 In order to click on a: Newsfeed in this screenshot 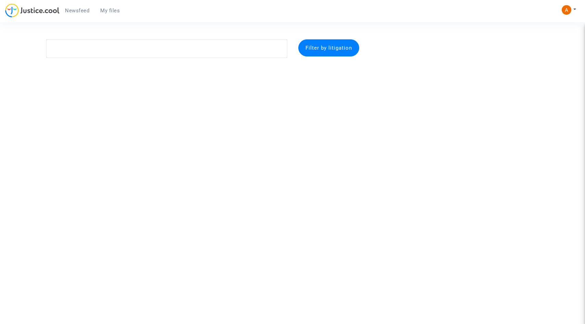, I will do `click(77, 11)`.